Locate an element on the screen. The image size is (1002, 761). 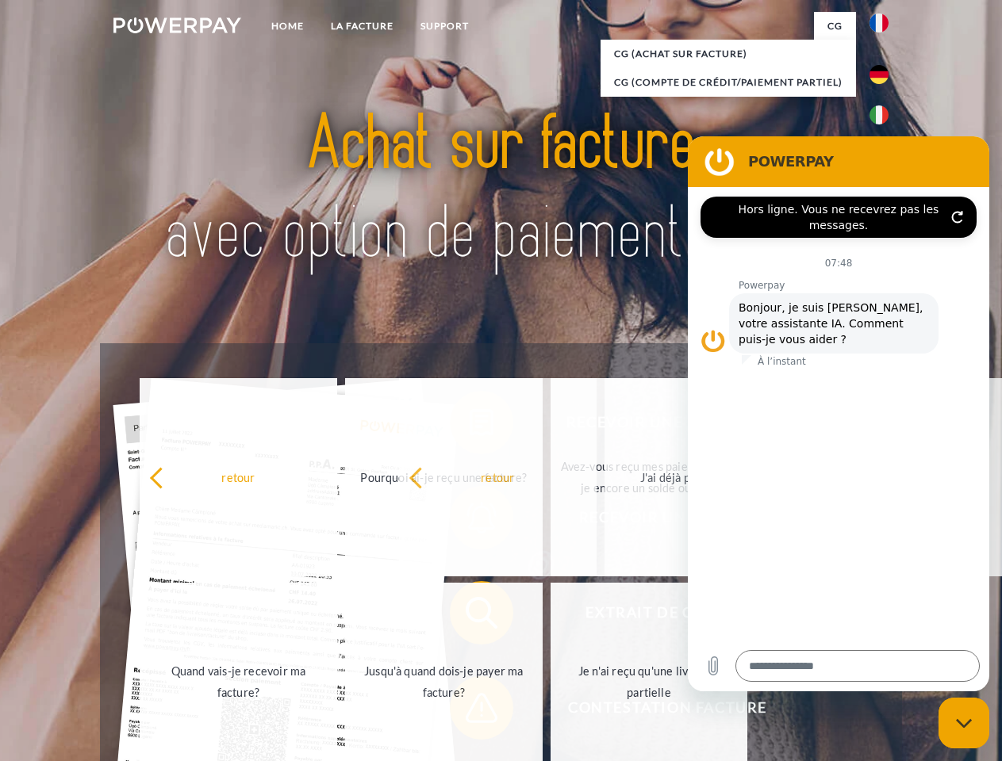
p: À l’instant is located at coordinates (94, 225).